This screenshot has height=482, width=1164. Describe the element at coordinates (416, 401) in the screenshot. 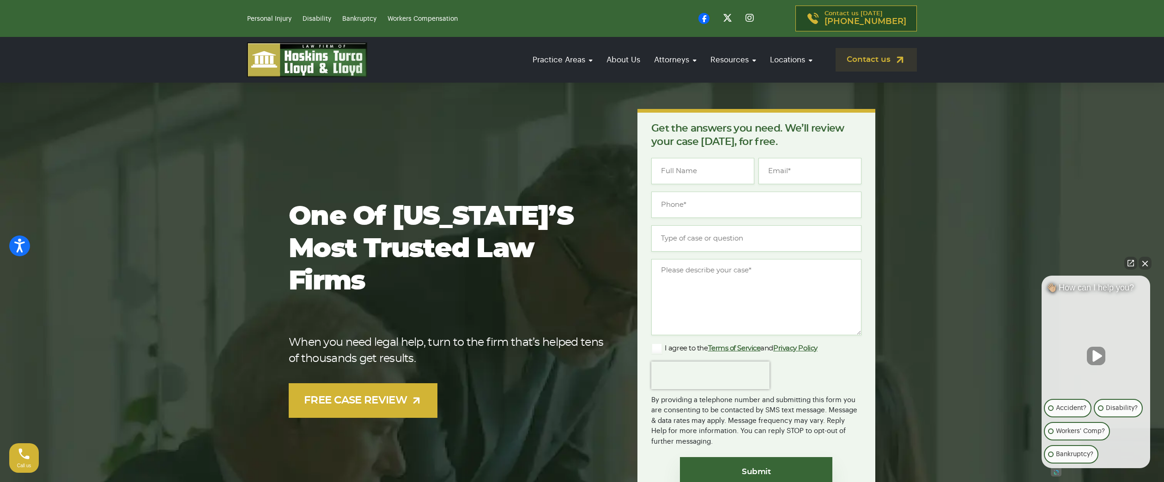

I see `img: arrow-up-right-light.svg` at that location.